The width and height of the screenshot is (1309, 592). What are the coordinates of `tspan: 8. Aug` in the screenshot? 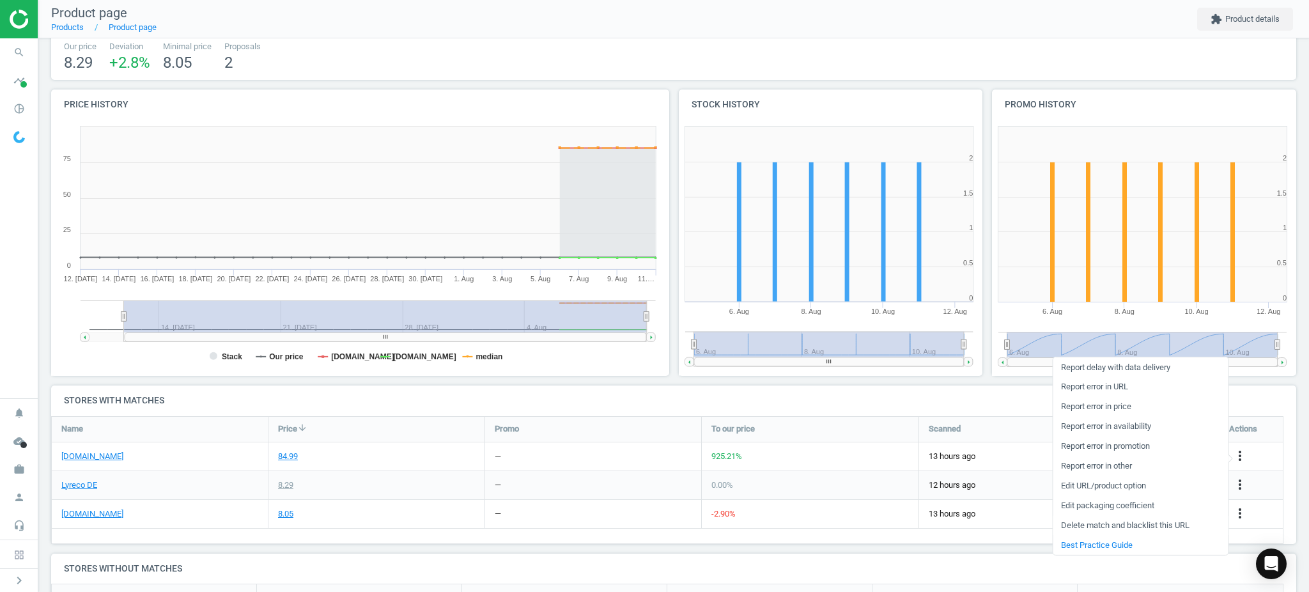 It's located at (810, 311).